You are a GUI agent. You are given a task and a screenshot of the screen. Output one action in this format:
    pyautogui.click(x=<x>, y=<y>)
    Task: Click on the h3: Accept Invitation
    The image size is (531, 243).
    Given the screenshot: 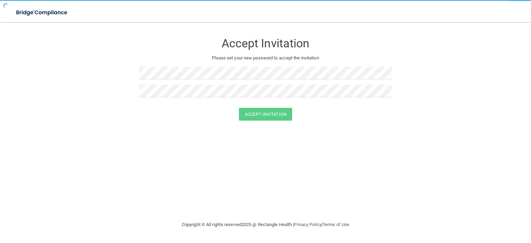 What is the action you would take?
    pyautogui.click(x=265, y=43)
    